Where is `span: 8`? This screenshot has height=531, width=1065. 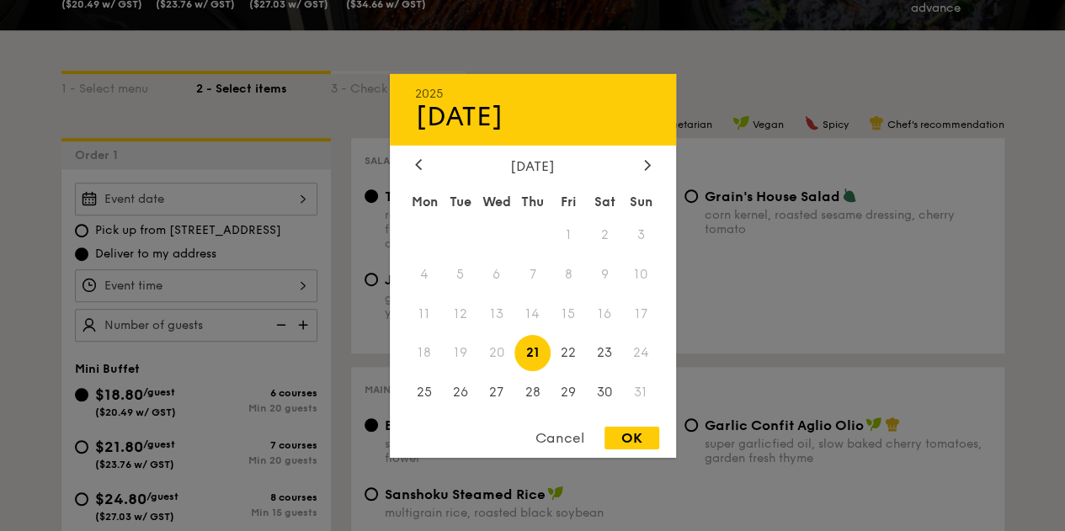
span: 8 is located at coordinates (568, 274).